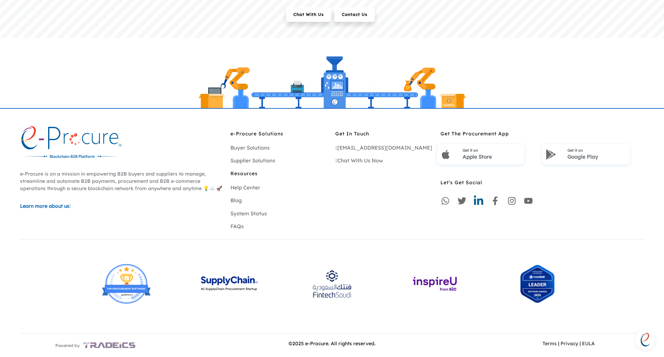 The image size is (664, 357). What do you see at coordinates (67, 345) in the screenshot?
I see `span: Powered by` at bounding box center [67, 345].